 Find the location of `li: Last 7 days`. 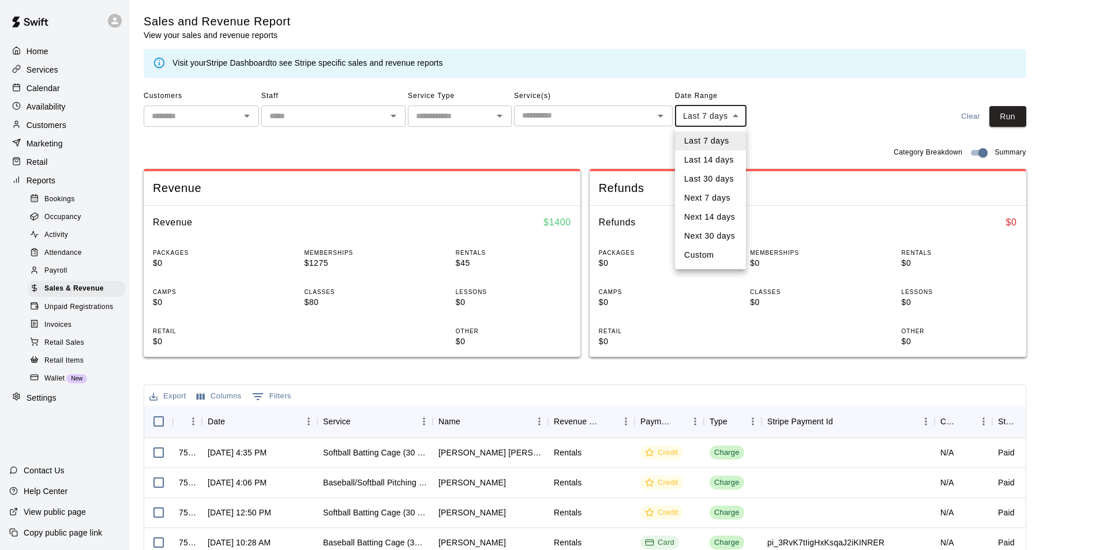

li: Last 7 days is located at coordinates (710, 141).